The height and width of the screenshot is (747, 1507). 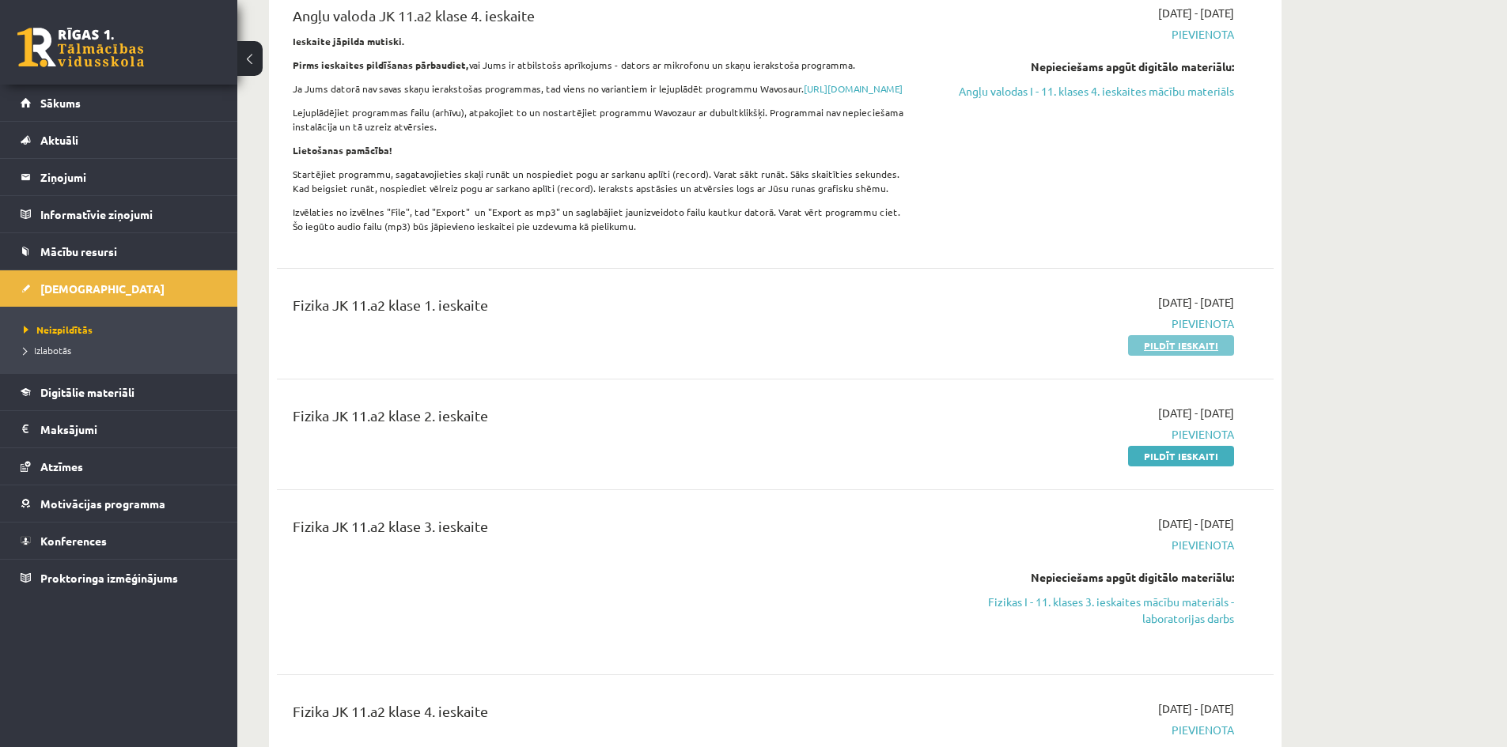 What do you see at coordinates (119, 103) in the screenshot?
I see `a: Sākums` at bounding box center [119, 103].